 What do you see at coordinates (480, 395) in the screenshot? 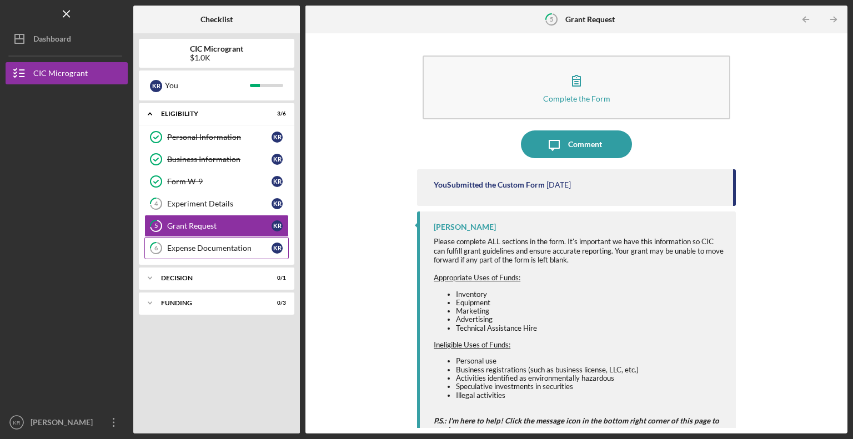
I see `span: Illegal activities` at bounding box center [480, 395].